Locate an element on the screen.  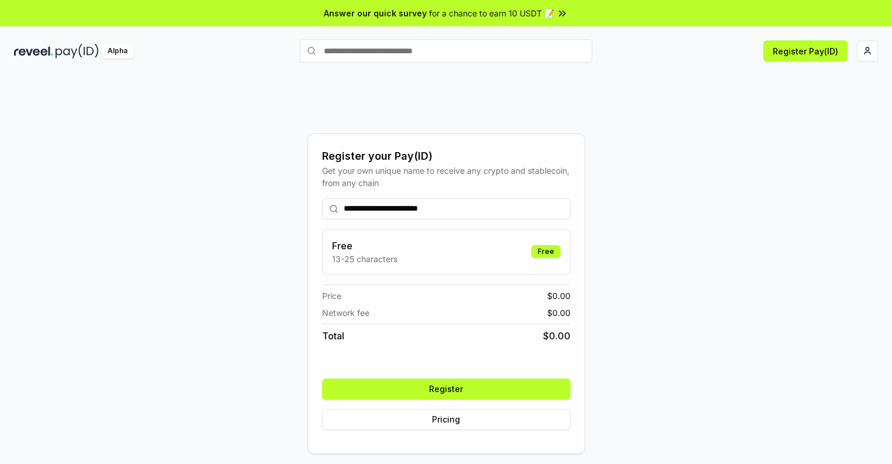
div: Get your own unique name to receive any crypto and stablecoin, from any chain is located at coordinates (446, 177).